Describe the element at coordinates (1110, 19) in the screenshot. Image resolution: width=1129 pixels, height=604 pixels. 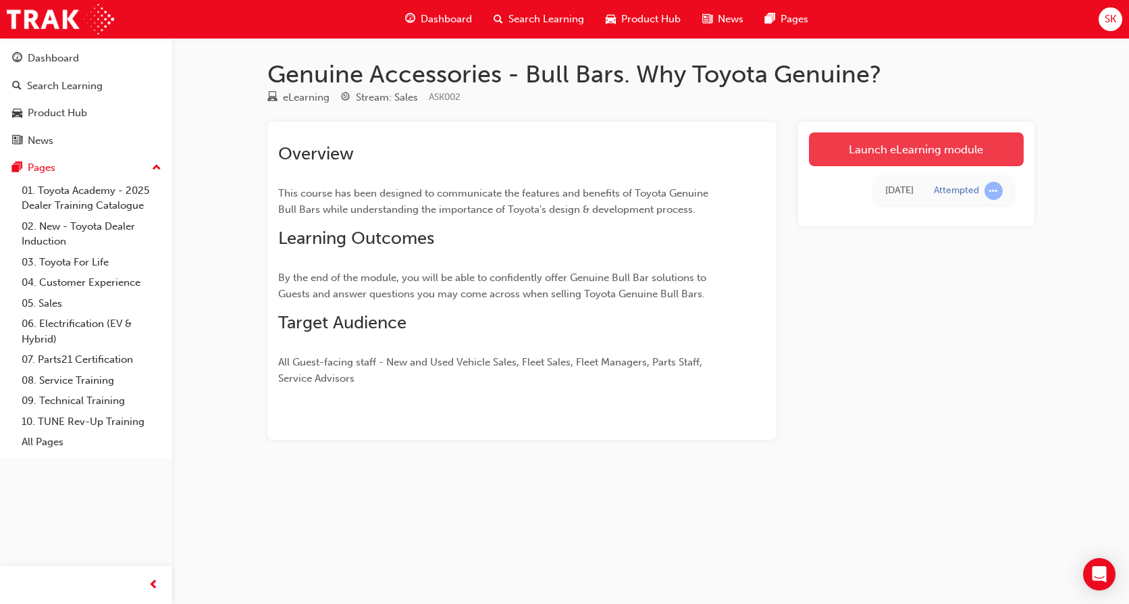
I see `span: SK` at that location.